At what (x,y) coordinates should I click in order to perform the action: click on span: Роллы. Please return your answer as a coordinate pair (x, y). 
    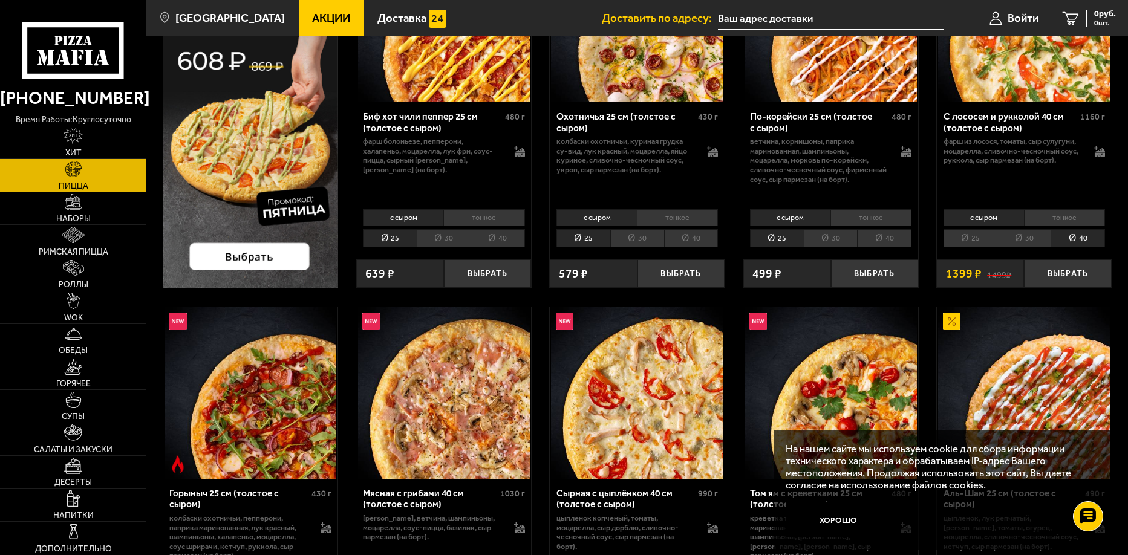
    Looking at the image, I should click on (73, 285).